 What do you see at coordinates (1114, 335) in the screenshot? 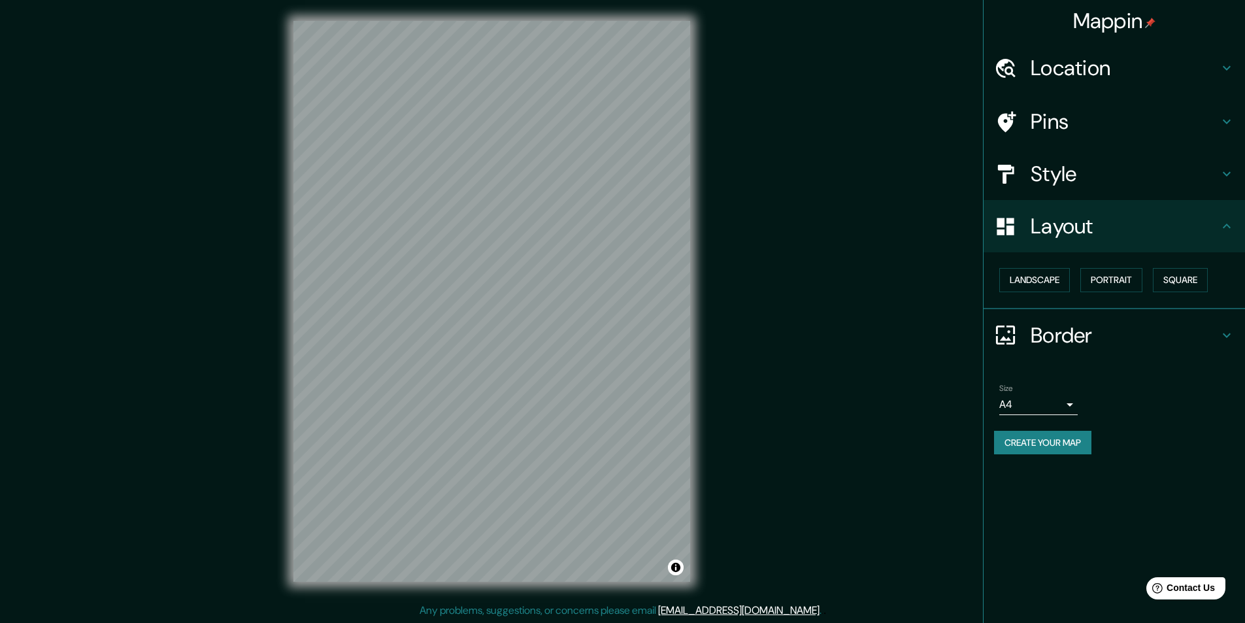
I see `div: Border` at bounding box center [1114, 335].